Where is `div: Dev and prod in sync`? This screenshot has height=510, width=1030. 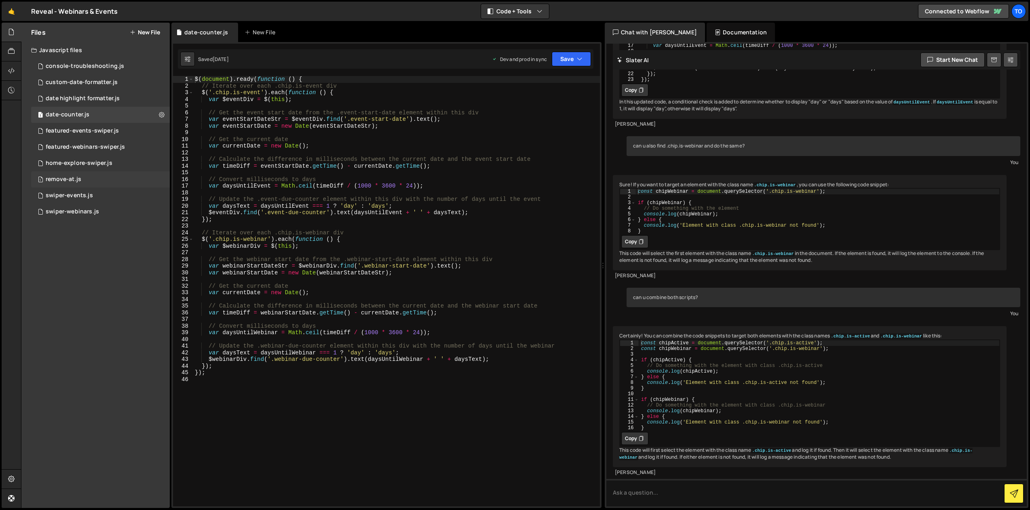
div: Dev and prod in sync is located at coordinates (520, 59).